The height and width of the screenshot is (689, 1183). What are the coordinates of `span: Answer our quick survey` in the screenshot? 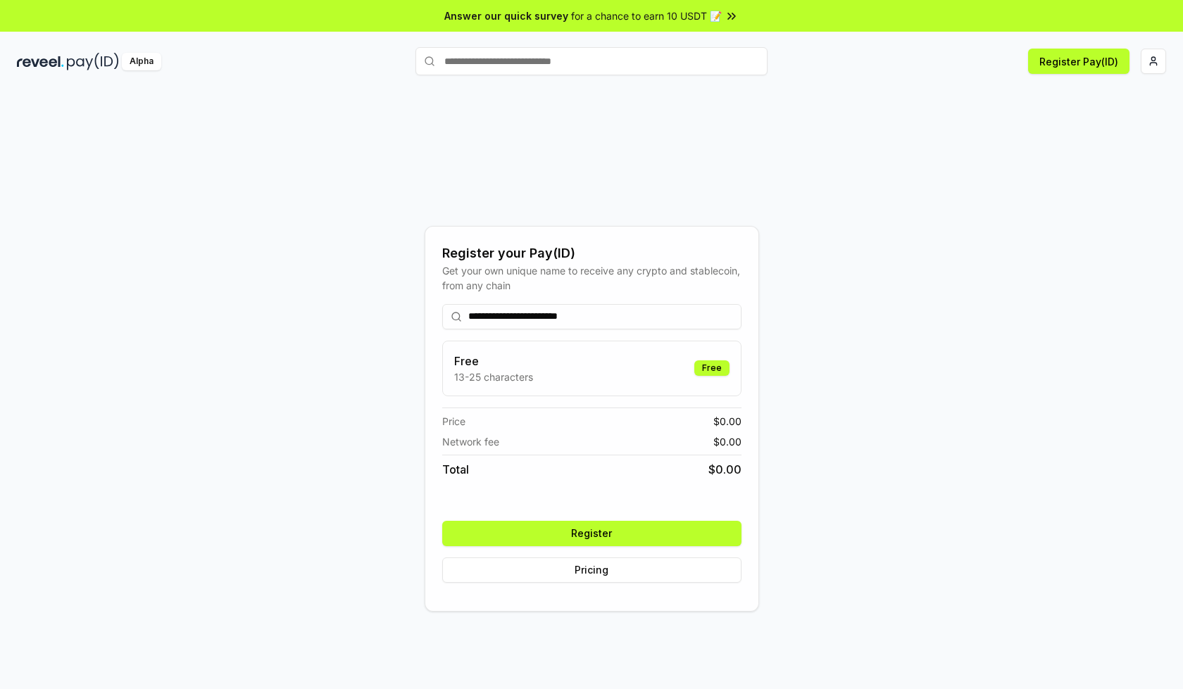 It's located at (506, 15).